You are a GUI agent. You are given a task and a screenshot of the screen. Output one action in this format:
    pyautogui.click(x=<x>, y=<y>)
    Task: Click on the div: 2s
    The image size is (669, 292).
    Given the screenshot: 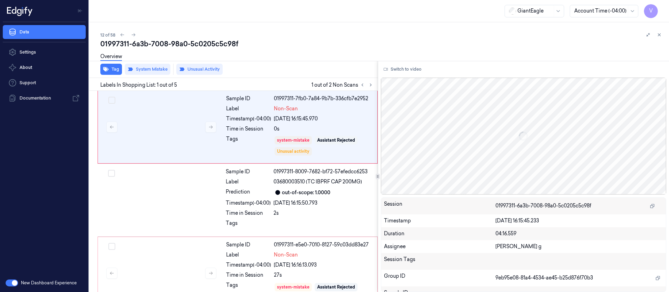 What is the action you would take?
    pyautogui.click(x=323, y=213)
    